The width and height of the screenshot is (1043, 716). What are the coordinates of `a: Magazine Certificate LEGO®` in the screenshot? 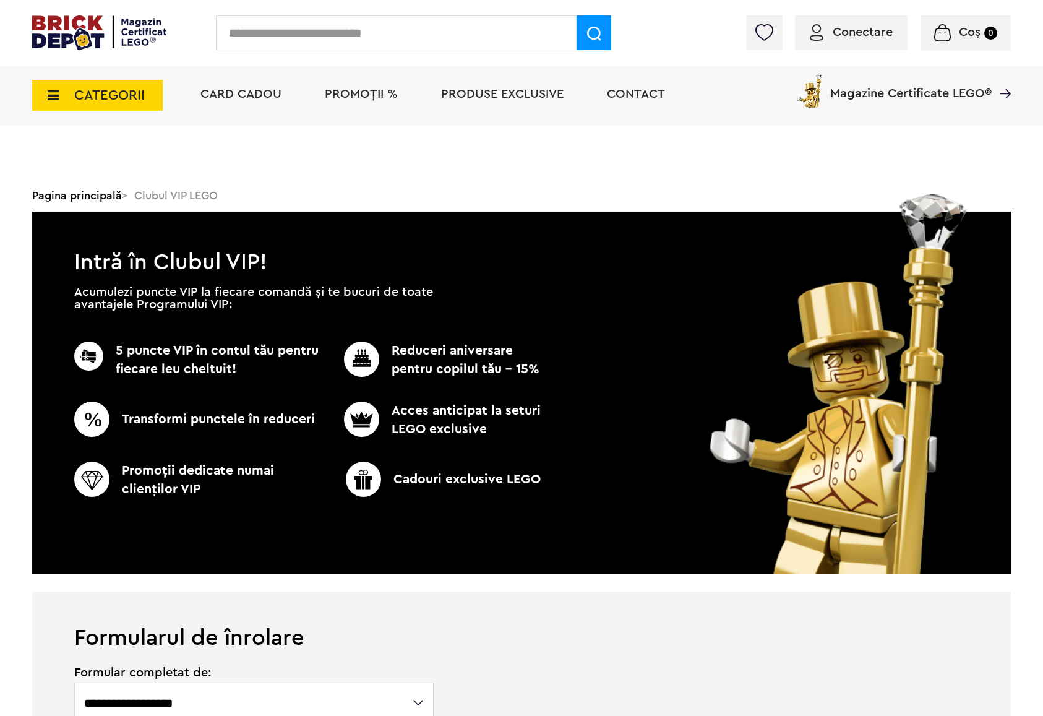 It's located at (1001, 77).